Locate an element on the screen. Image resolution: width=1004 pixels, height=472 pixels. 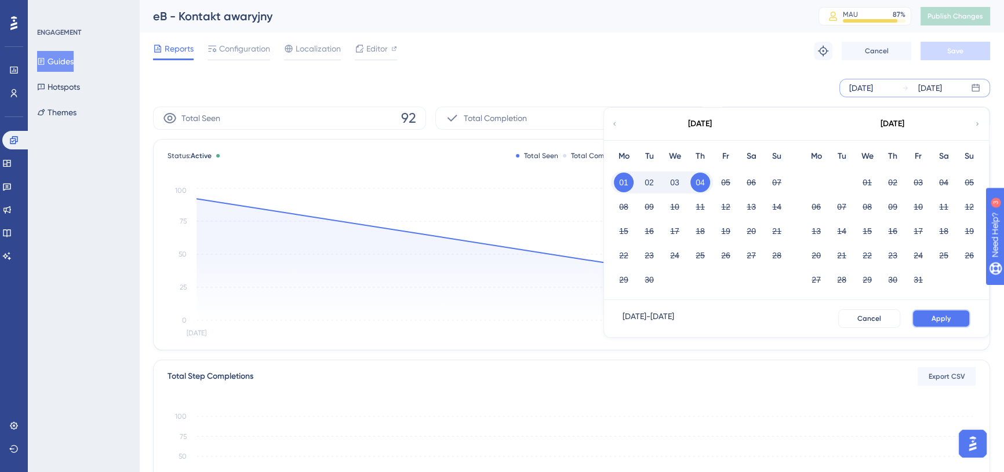
button: 28 is located at coordinates (842, 280).